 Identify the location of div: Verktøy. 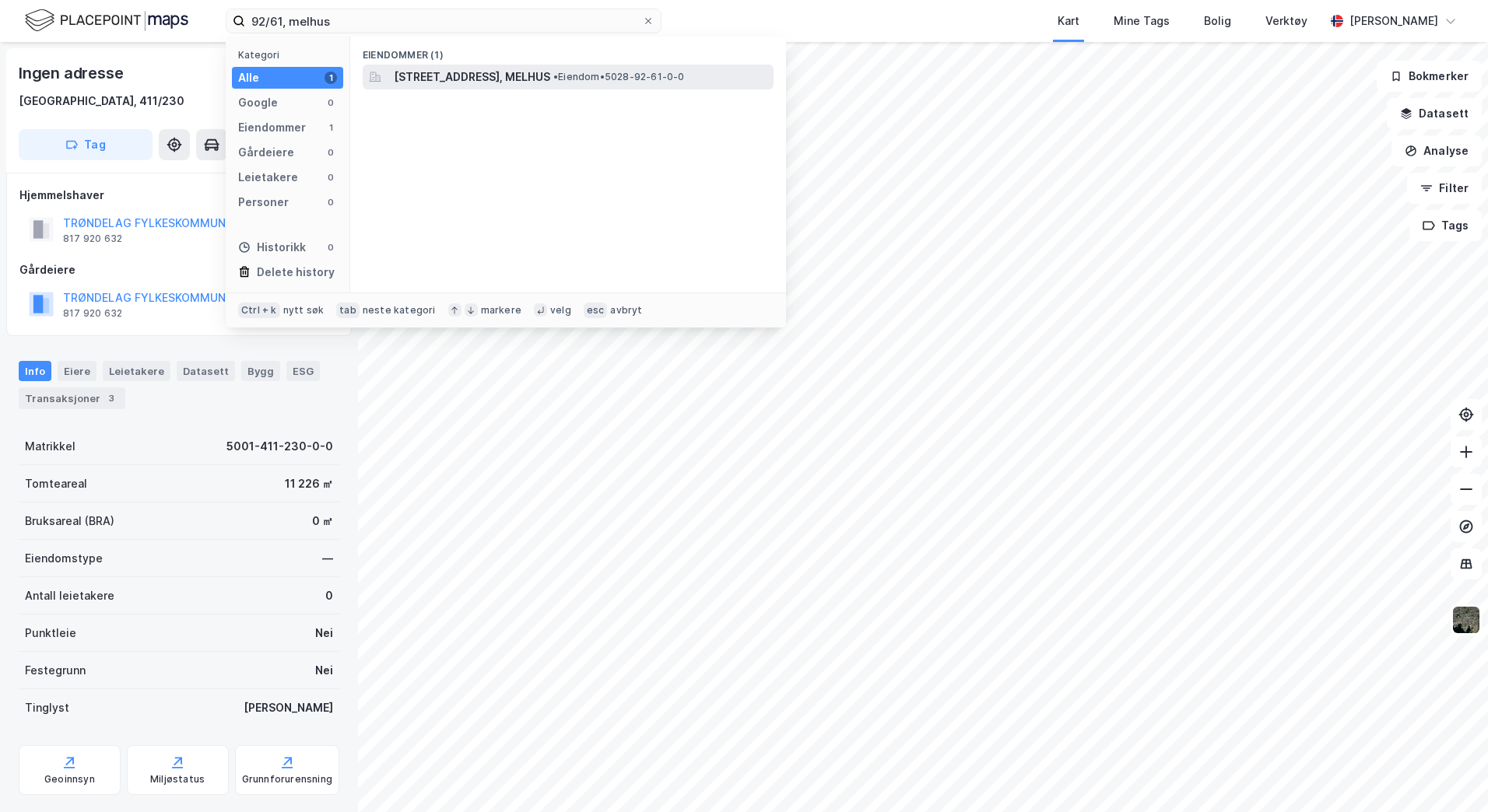
(1286, 21).